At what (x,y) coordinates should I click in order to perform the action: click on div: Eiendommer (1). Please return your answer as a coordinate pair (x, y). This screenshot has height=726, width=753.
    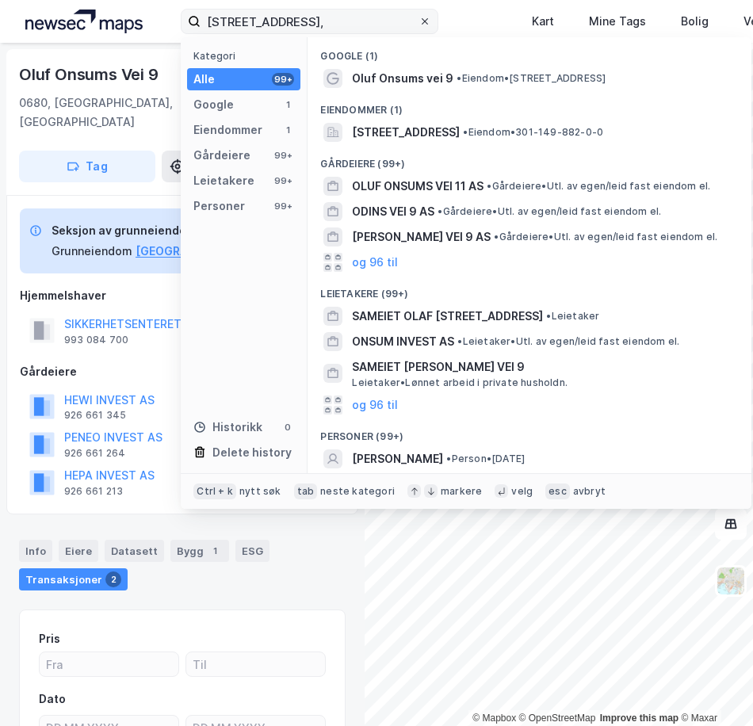
    Looking at the image, I should click on (530, 105).